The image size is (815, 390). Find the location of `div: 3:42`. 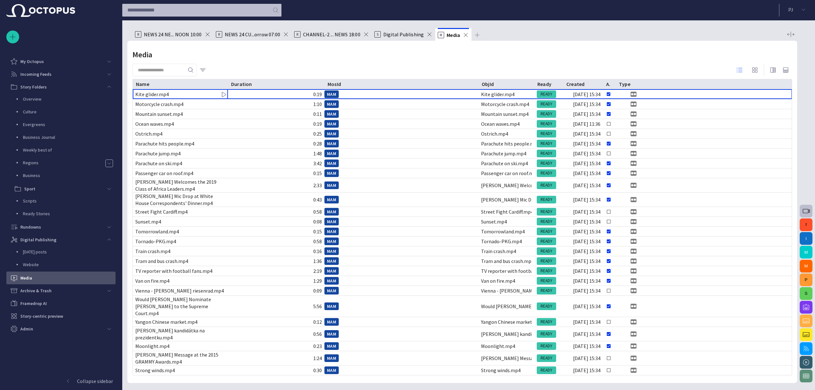

div: 3:42 is located at coordinates (317, 163).